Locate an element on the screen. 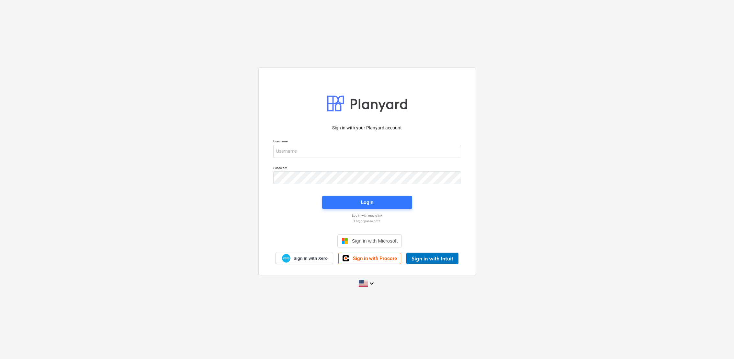 The height and width of the screenshot is (359, 734). p: Log in with magic link is located at coordinates (367, 215).